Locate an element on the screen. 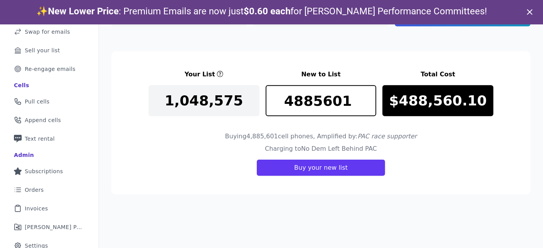 The image size is (543, 248). span: Pull cells is located at coordinates (37, 101).